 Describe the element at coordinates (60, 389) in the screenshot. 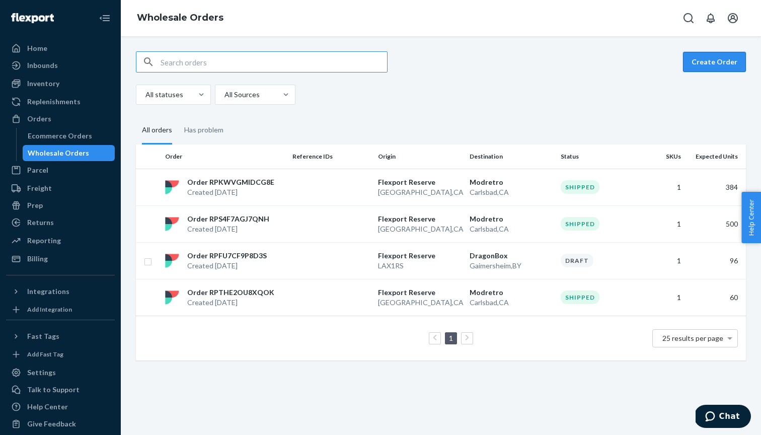

I see `button: Talk to Support` at that location.